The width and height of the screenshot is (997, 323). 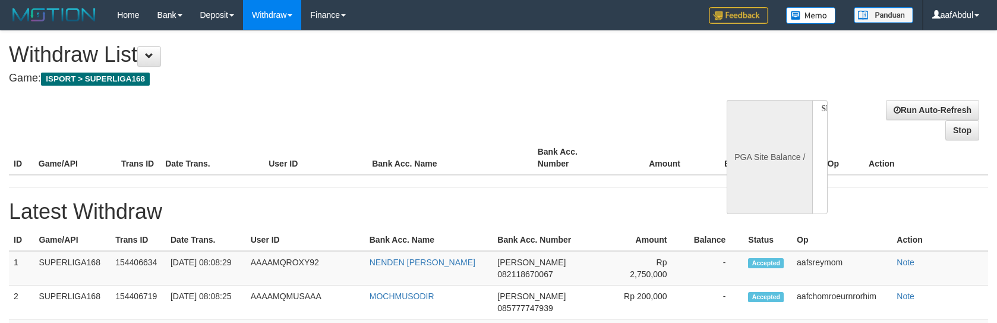 I want to click on h1: Withdraw List, so click(x=331, y=55).